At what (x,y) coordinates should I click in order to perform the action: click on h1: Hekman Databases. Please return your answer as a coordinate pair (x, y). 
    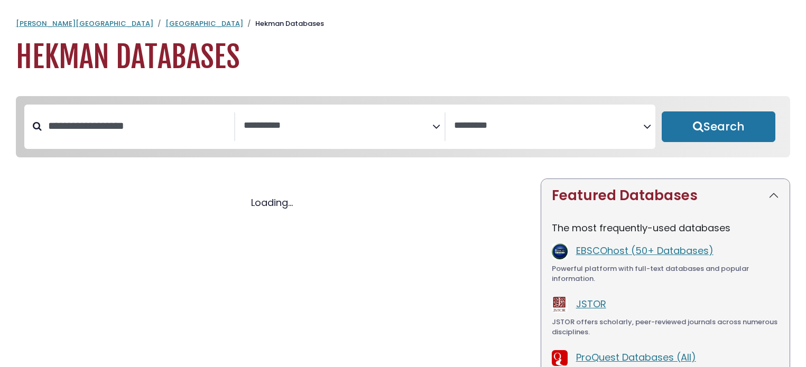
    Looking at the image, I should click on (403, 57).